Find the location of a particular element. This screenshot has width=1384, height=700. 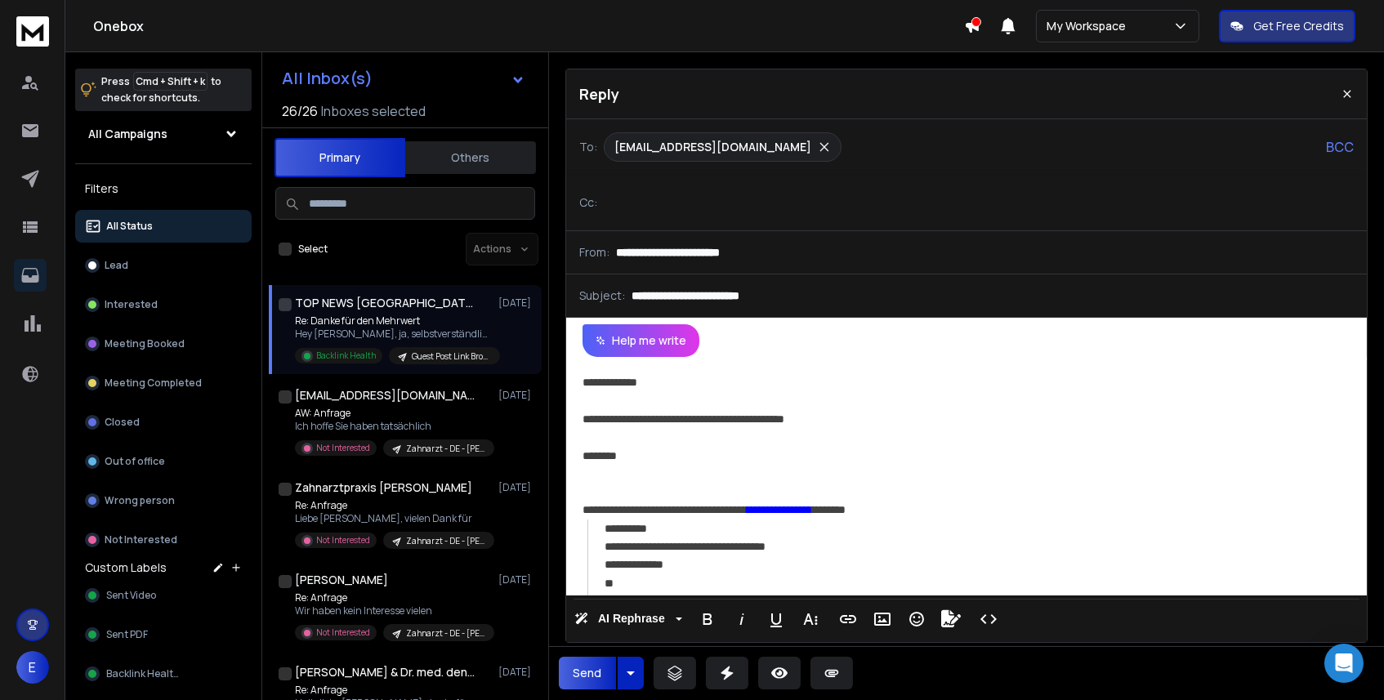

button: Signature is located at coordinates (951, 619).